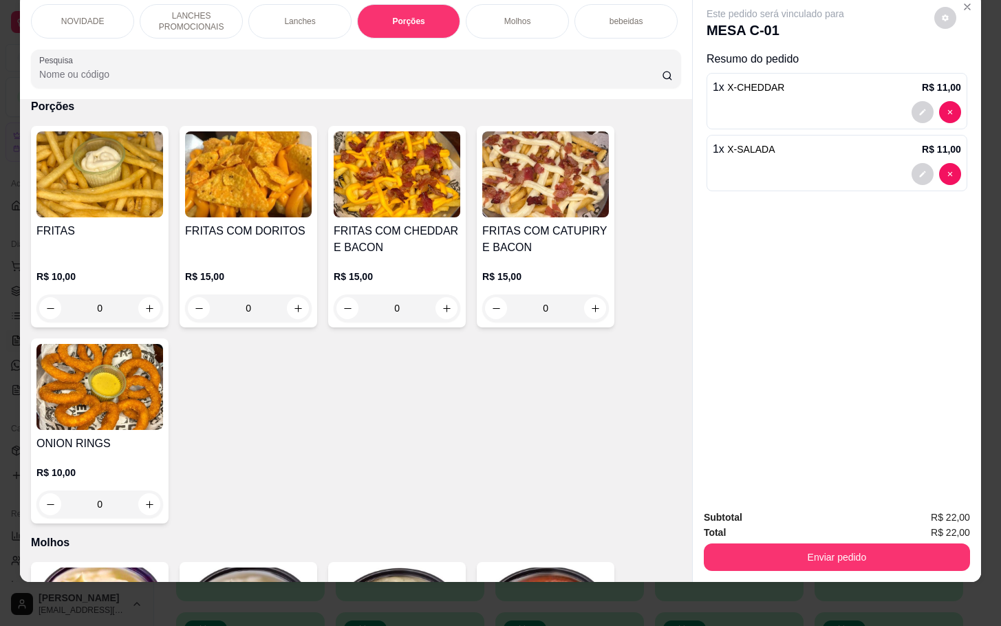 The width and height of the screenshot is (1001, 626). Describe the element at coordinates (191, 21) in the screenshot. I see `p: LANCHES PROMOCIONAIS` at that location.